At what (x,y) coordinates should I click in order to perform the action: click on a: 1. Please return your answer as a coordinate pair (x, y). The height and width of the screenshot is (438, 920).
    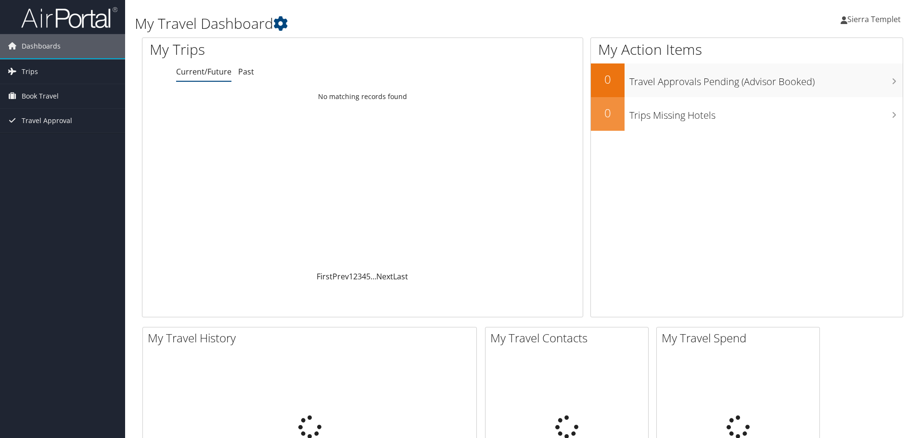
    Looking at the image, I should click on (351, 277).